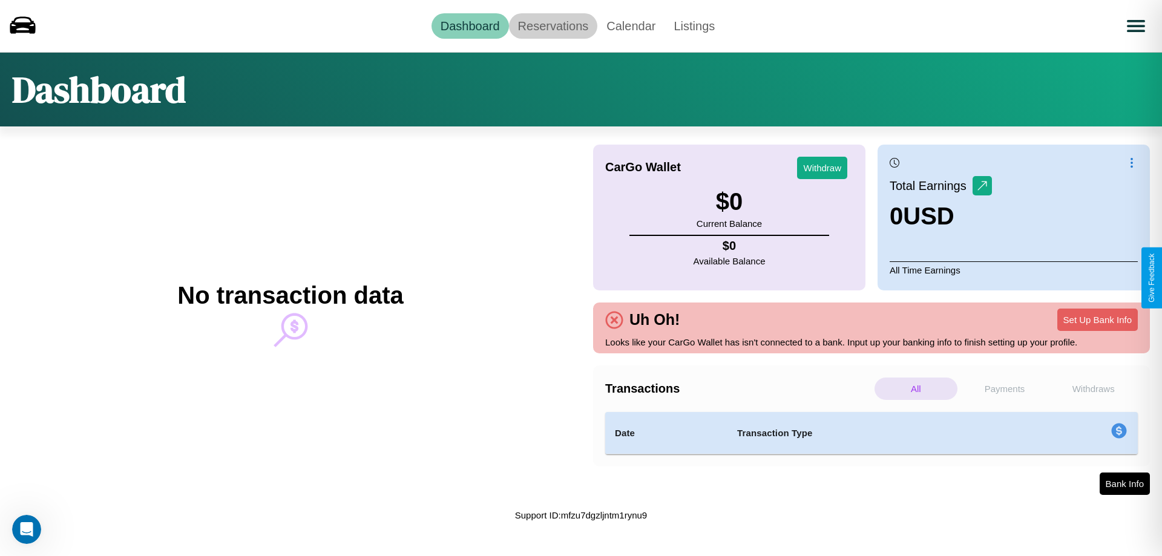 The height and width of the screenshot is (556, 1162). What do you see at coordinates (694, 26) in the screenshot?
I see `a: Listings` at bounding box center [694, 26].